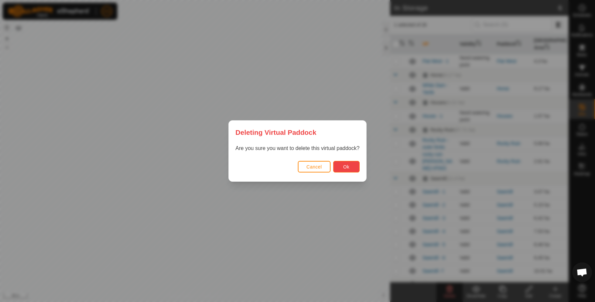 This screenshot has height=302, width=595. I want to click on p: Are you sure you want to delete this virtual paddock?, so click(297, 148).